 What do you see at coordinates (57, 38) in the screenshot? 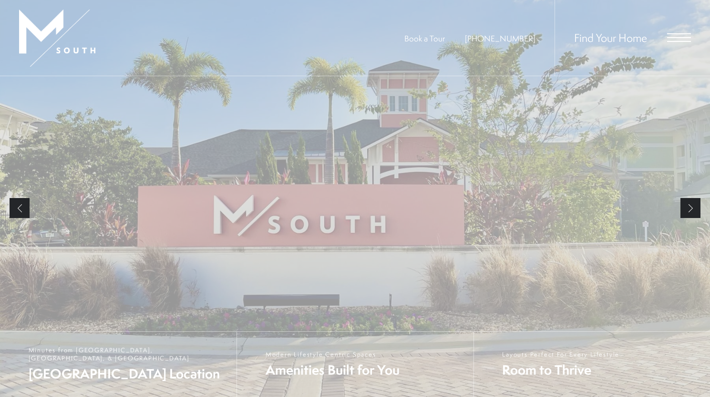
I see `img: MSouth` at bounding box center [57, 38].